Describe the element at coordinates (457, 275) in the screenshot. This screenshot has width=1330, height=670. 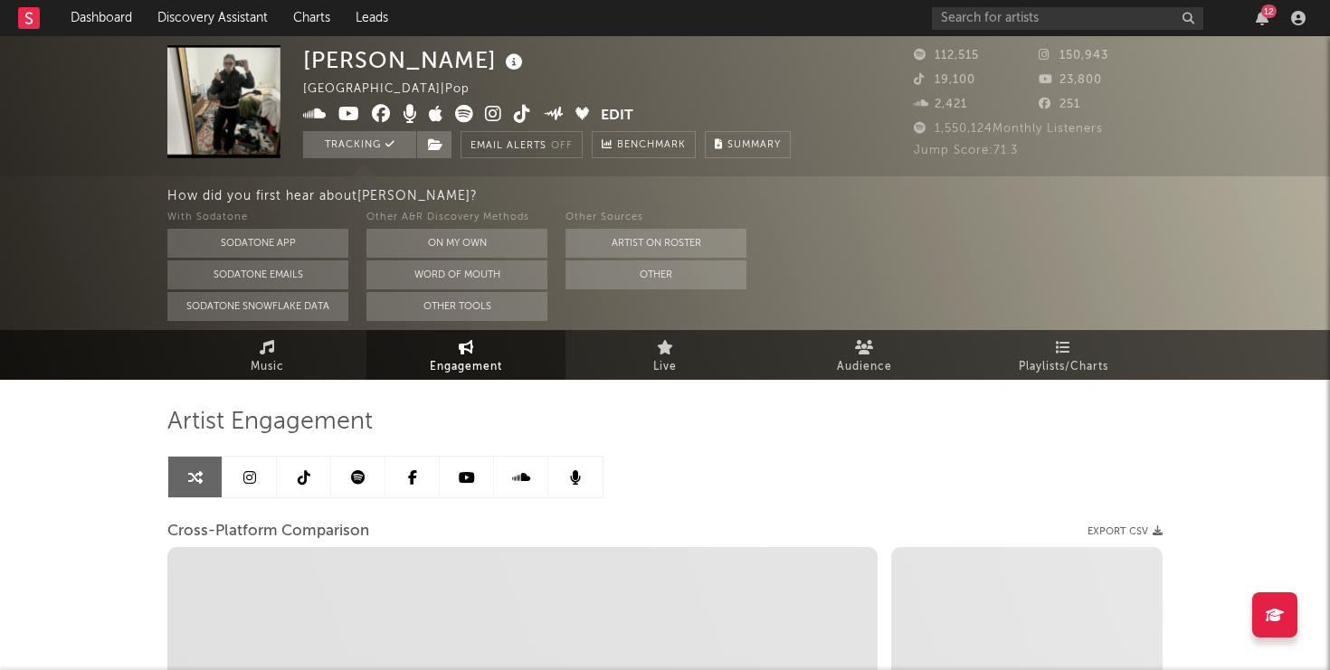
I see `button: Word Of Mouth` at that location.